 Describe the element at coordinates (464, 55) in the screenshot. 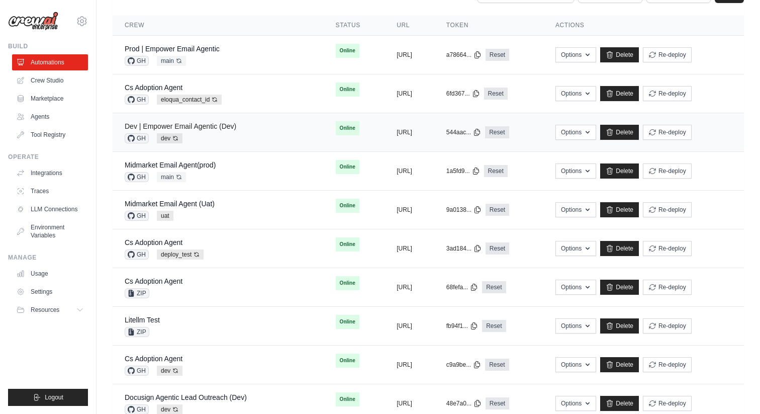

I see `button: a78664...` at that location.